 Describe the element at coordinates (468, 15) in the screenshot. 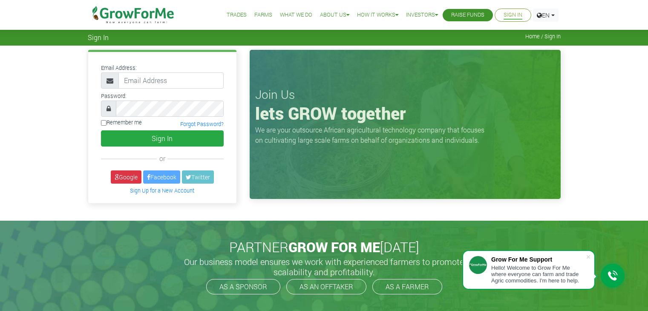

I see `a: Raise Funds` at that location.